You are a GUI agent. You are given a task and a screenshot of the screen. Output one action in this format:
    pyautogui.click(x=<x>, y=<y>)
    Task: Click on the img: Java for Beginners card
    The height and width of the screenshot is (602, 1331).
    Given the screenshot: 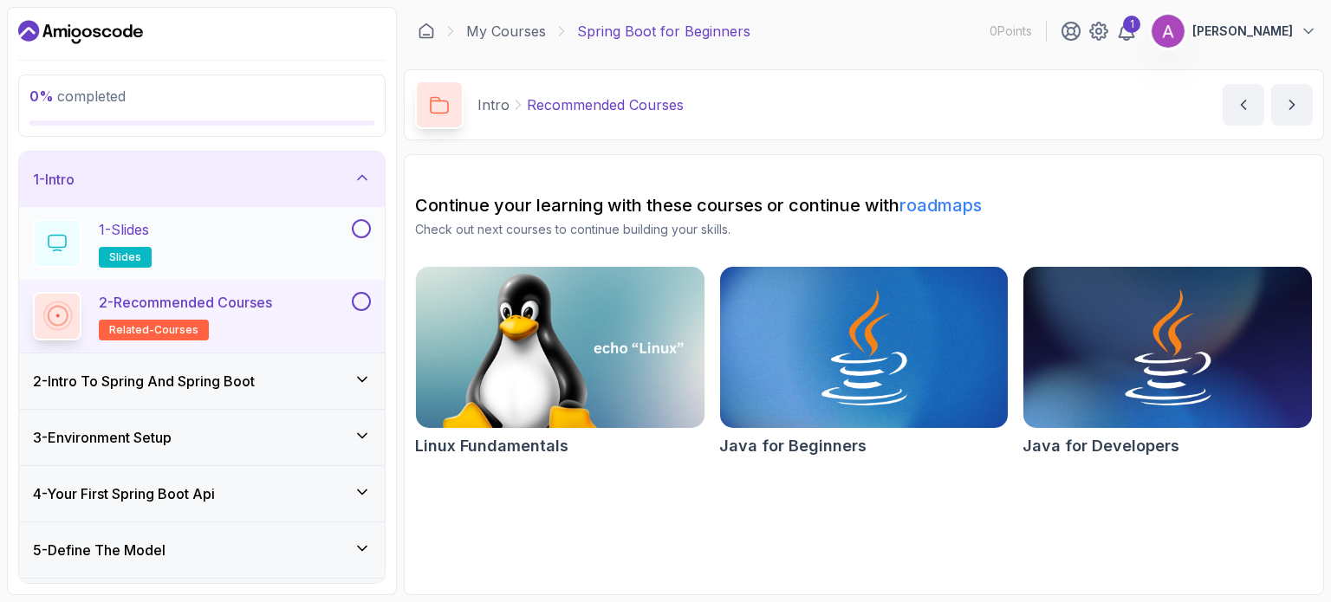 What is the action you would take?
    pyautogui.click(x=864, y=347)
    